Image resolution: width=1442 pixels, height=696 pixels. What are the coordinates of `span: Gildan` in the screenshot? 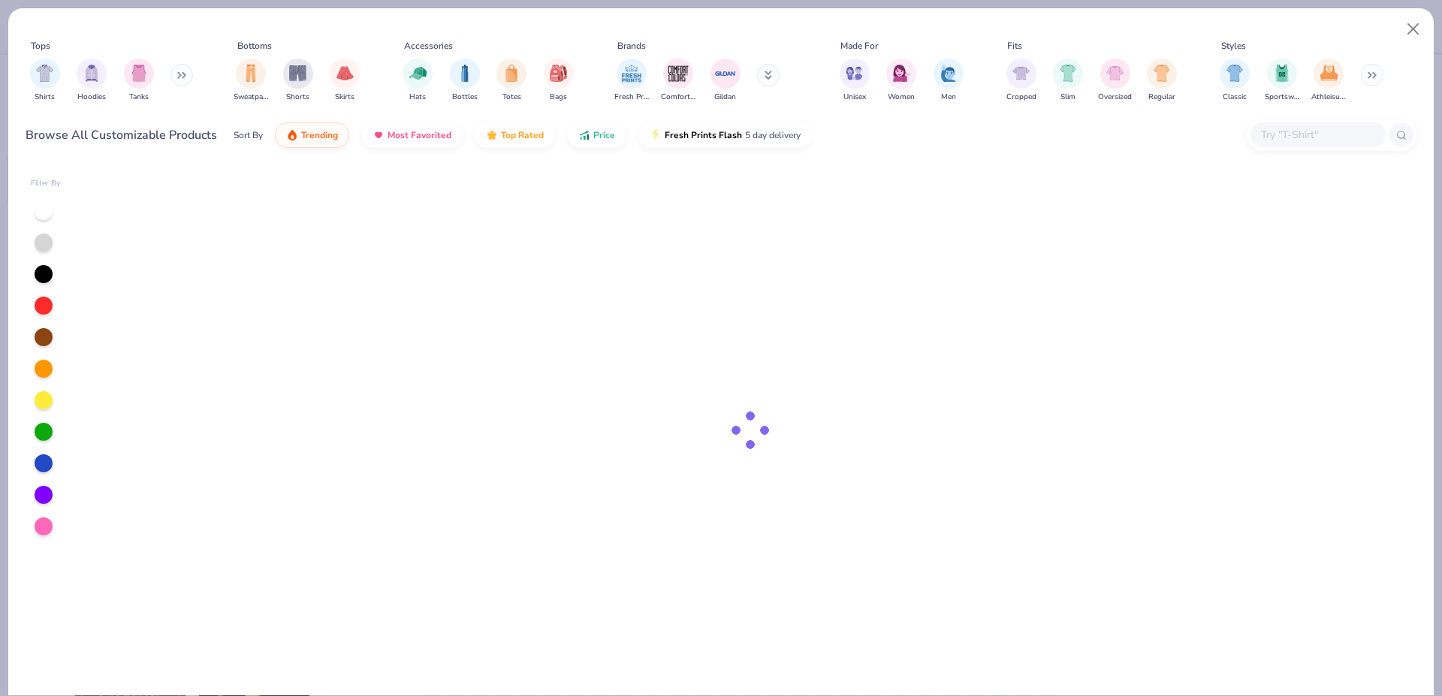 It's located at (725, 97).